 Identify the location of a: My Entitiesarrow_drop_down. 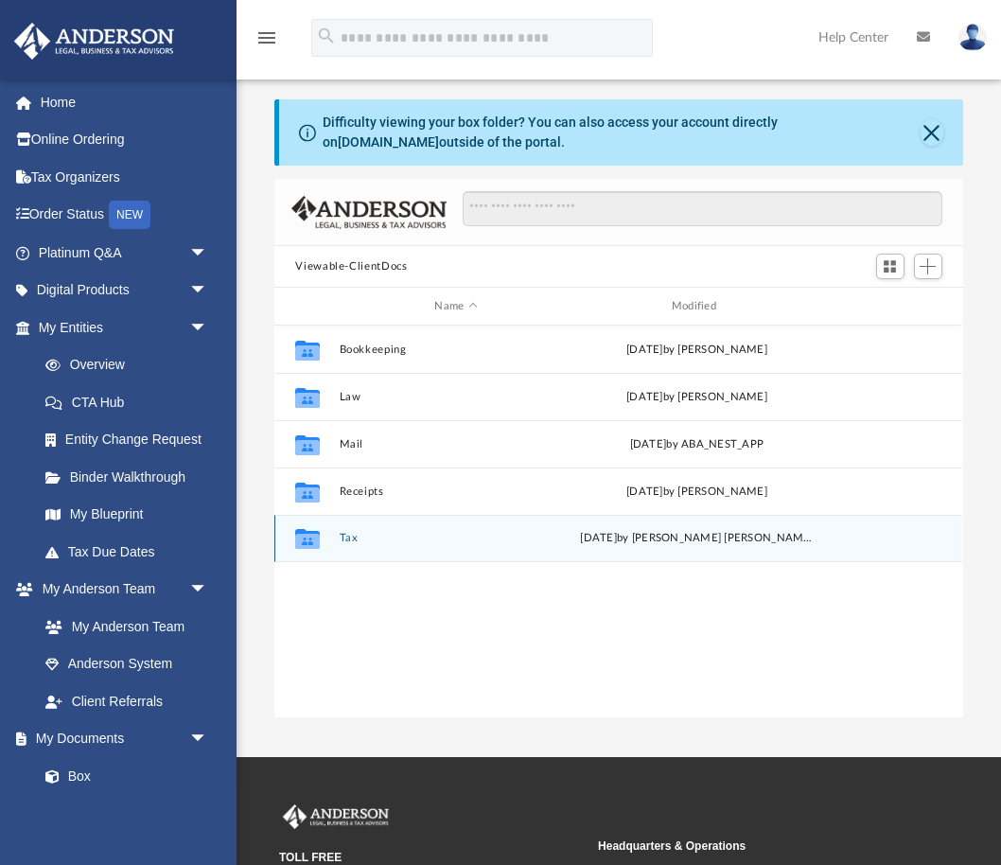
(125, 327).